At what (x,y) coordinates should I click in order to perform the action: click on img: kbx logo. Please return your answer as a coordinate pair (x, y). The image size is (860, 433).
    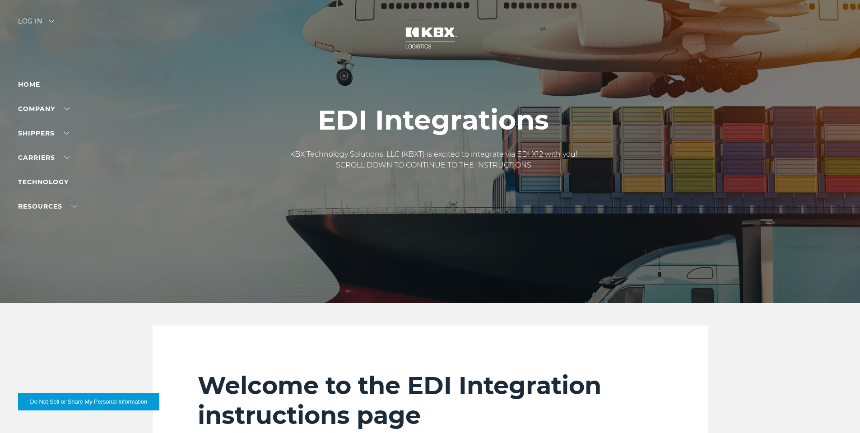
    Looking at the image, I should click on (430, 38).